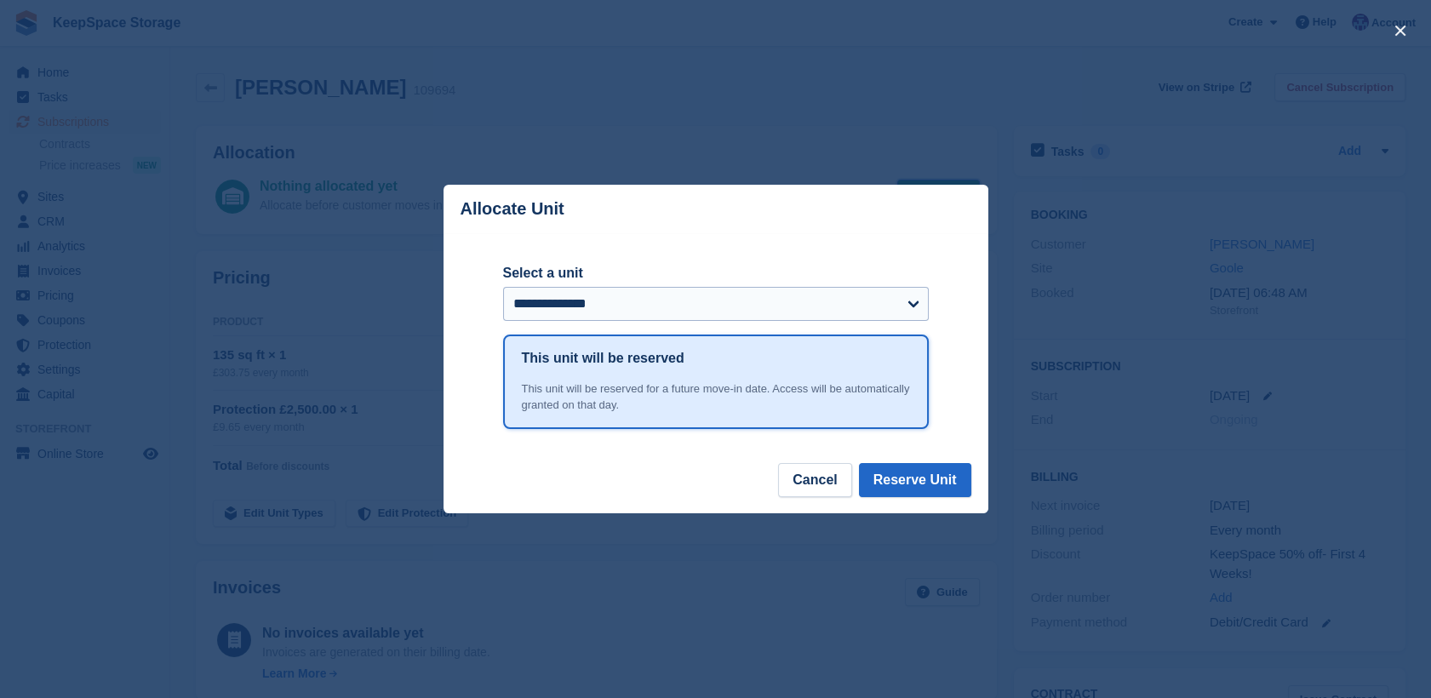 Image resolution: width=1431 pixels, height=698 pixels. Describe the element at coordinates (915, 480) in the screenshot. I see `button: Reserve Unit` at that location.